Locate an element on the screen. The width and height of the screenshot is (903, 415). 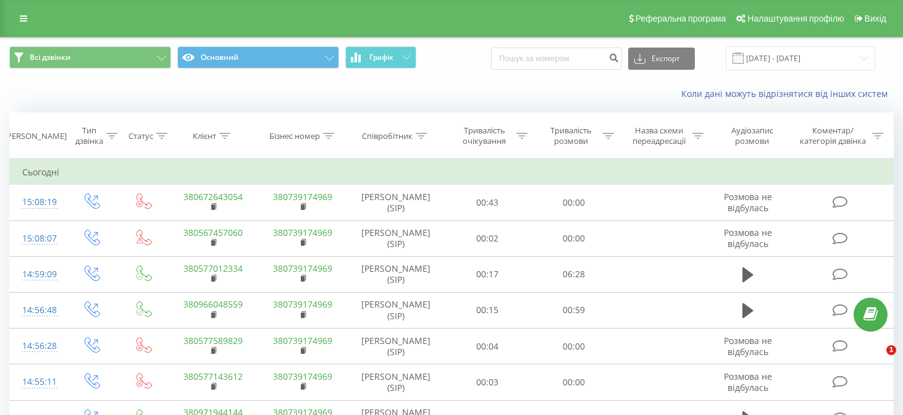
div: 14:59:09 is located at coordinates (37, 274).